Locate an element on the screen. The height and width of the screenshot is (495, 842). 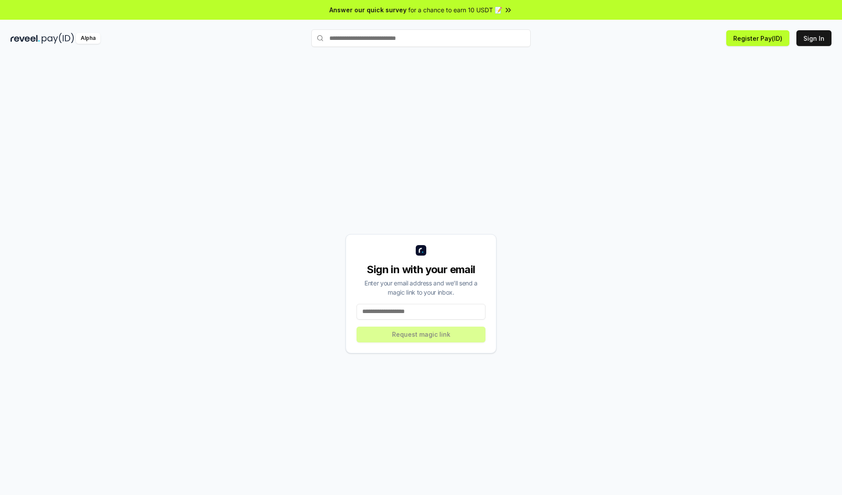
button: Register Pay(ID) is located at coordinates (758, 38).